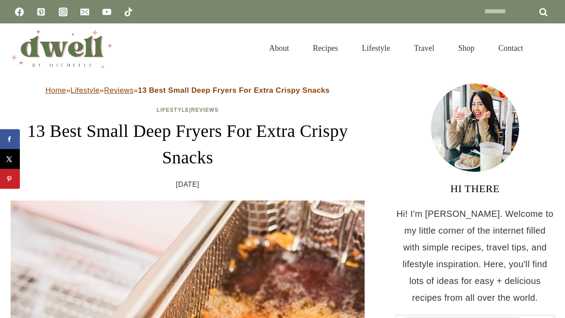 The height and width of the screenshot is (318, 565). Describe the element at coordinates (61, 48) in the screenshot. I see `img: DWELL by michelle` at that location.